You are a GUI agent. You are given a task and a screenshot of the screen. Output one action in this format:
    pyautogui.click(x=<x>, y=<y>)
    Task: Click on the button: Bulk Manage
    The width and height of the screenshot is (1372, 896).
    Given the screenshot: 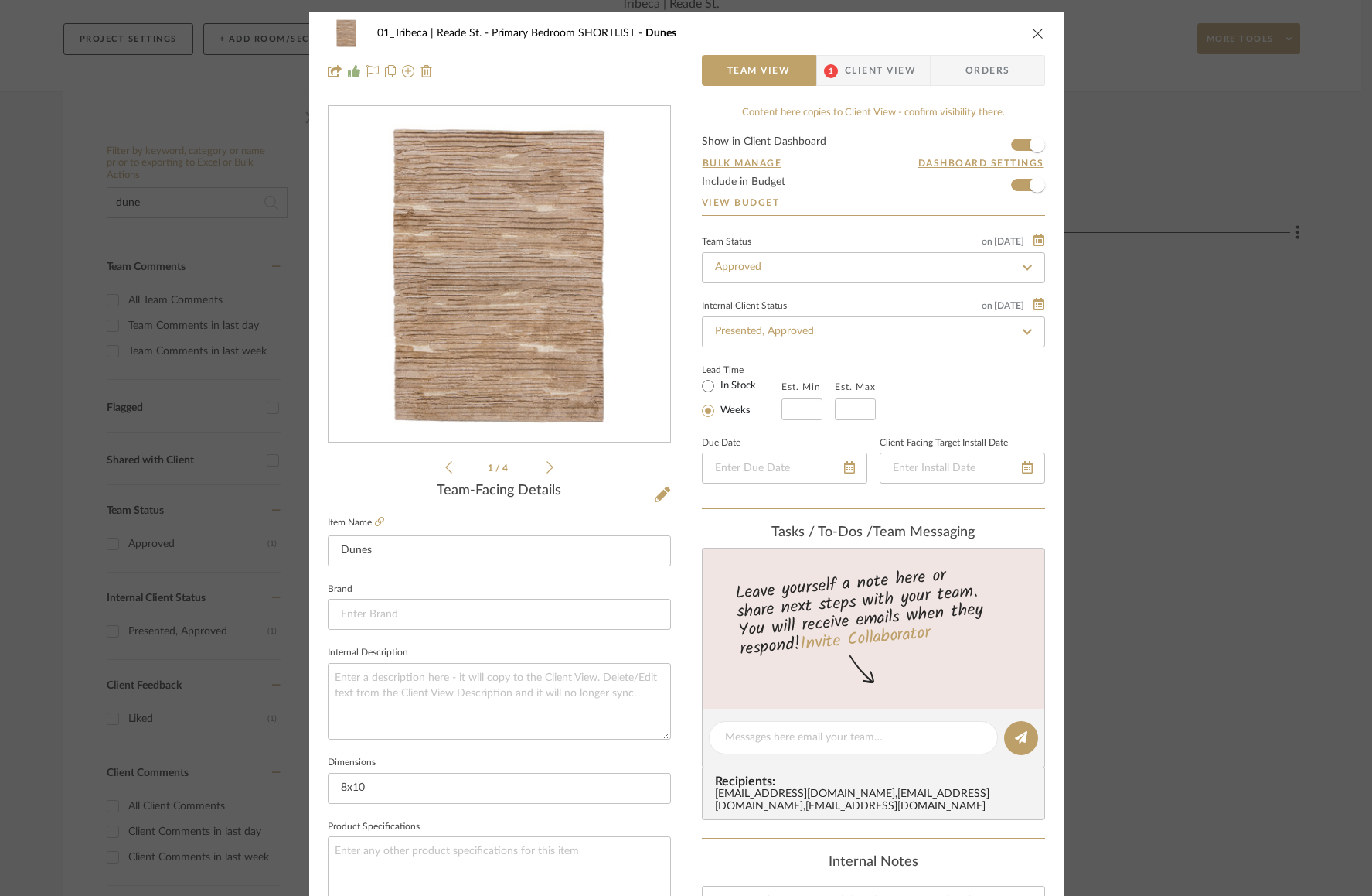 What is the action you would take?
    pyautogui.click(x=743, y=163)
    